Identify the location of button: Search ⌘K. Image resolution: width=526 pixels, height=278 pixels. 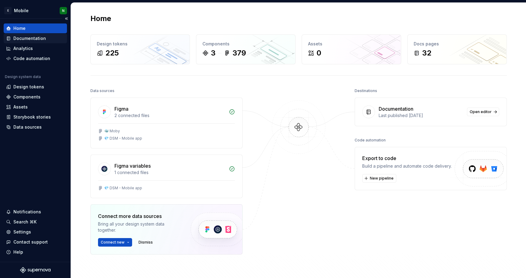
(35, 222).